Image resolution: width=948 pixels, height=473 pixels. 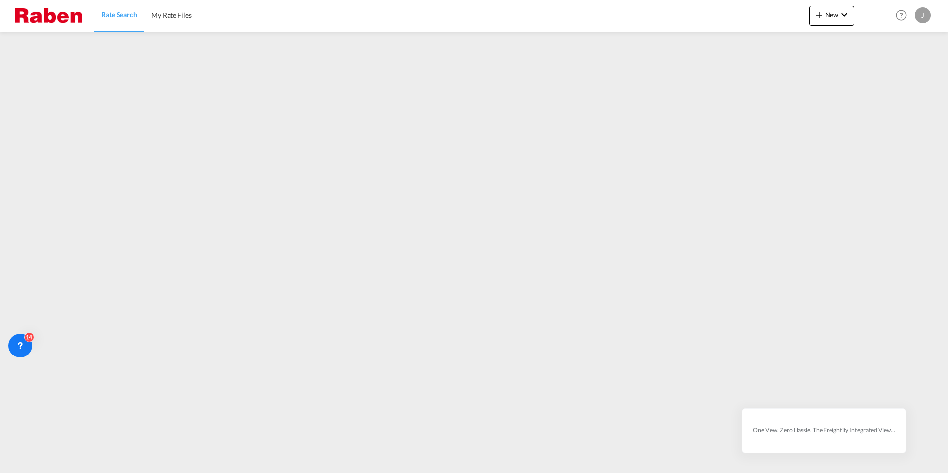 I want to click on div: J, so click(x=922, y=15).